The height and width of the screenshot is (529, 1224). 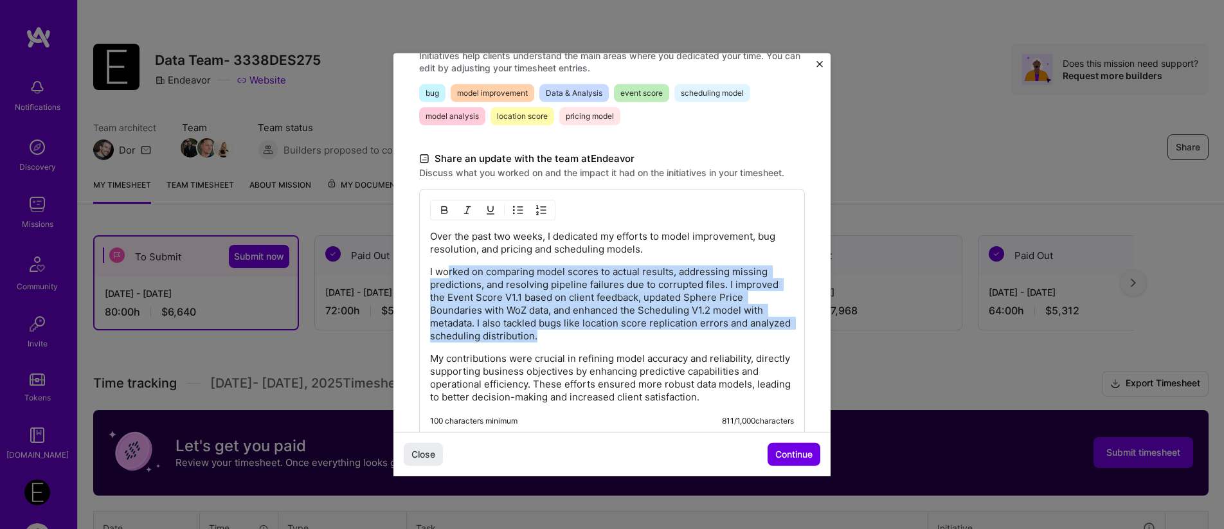 What do you see at coordinates (758, 420) in the screenshot?
I see `div: 811 / 1,000 characters` at bounding box center [758, 420].